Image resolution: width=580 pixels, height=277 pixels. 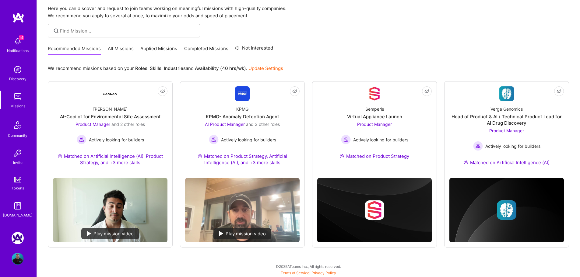 I want to click on div: Notifications, so click(x=18, y=51).